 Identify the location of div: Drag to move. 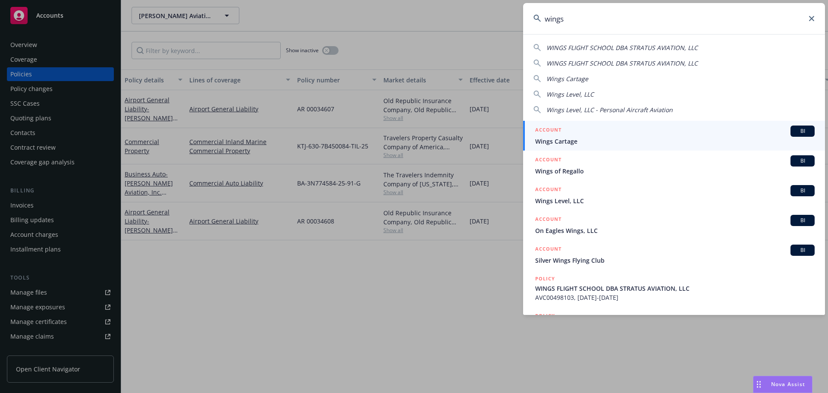
(759, 384).